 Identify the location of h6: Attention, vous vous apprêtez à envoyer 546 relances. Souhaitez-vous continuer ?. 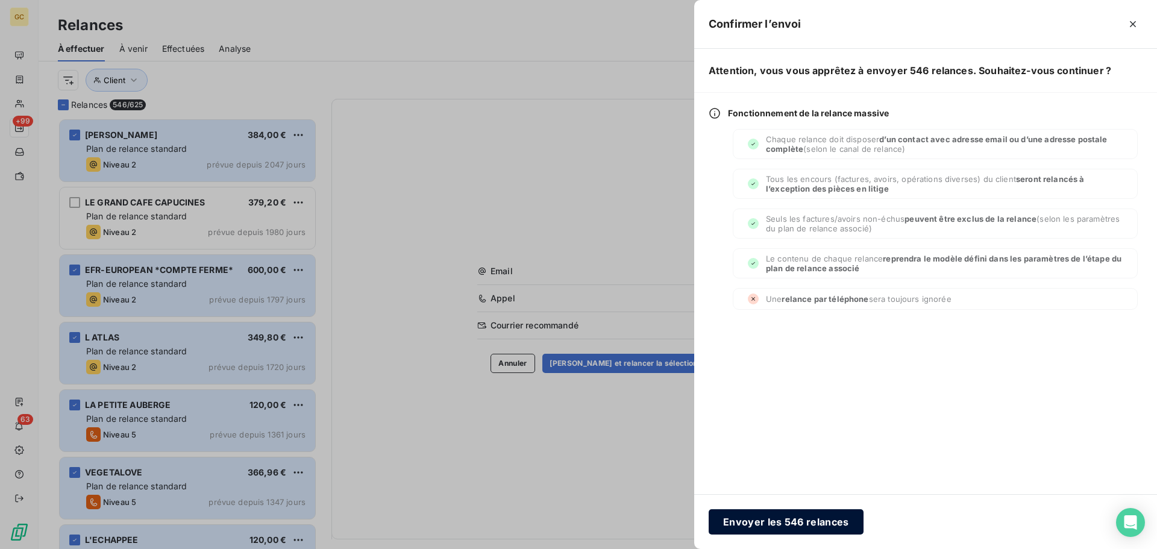
(926, 71).